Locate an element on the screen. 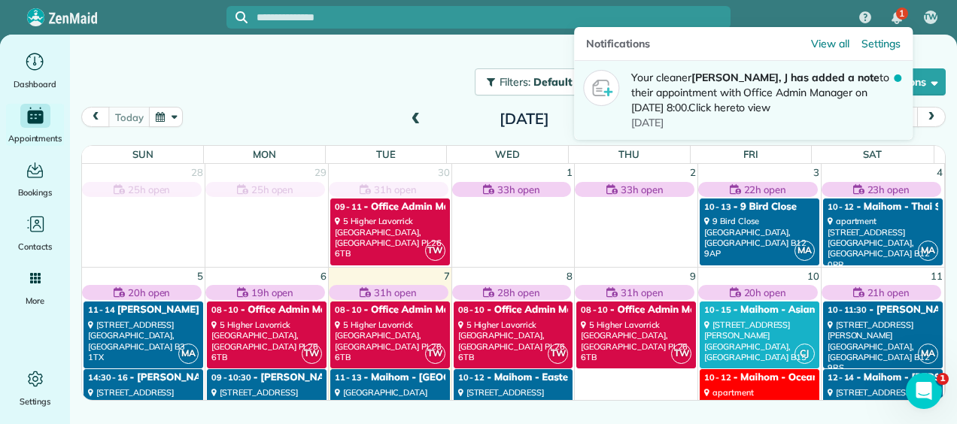 This screenshot has height=424, width=957. a: Contacts is located at coordinates (35, 233).